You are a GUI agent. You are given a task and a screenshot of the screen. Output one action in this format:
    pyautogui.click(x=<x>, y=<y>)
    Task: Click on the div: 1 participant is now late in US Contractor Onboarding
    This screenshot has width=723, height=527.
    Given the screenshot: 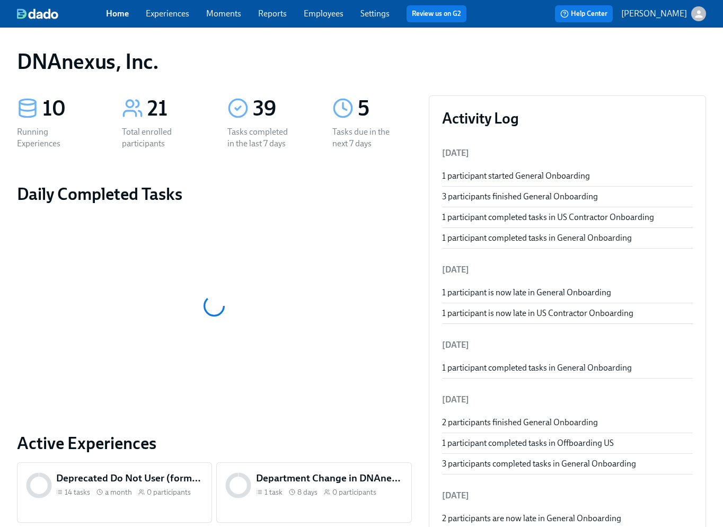 What is the action you would take?
    pyautogui.click(x=567, y=313)
    